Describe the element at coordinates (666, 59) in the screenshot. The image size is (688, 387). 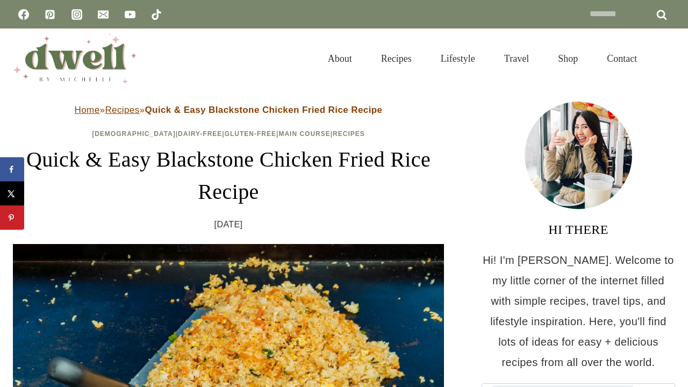
I see `button: View Search Form` at that location.